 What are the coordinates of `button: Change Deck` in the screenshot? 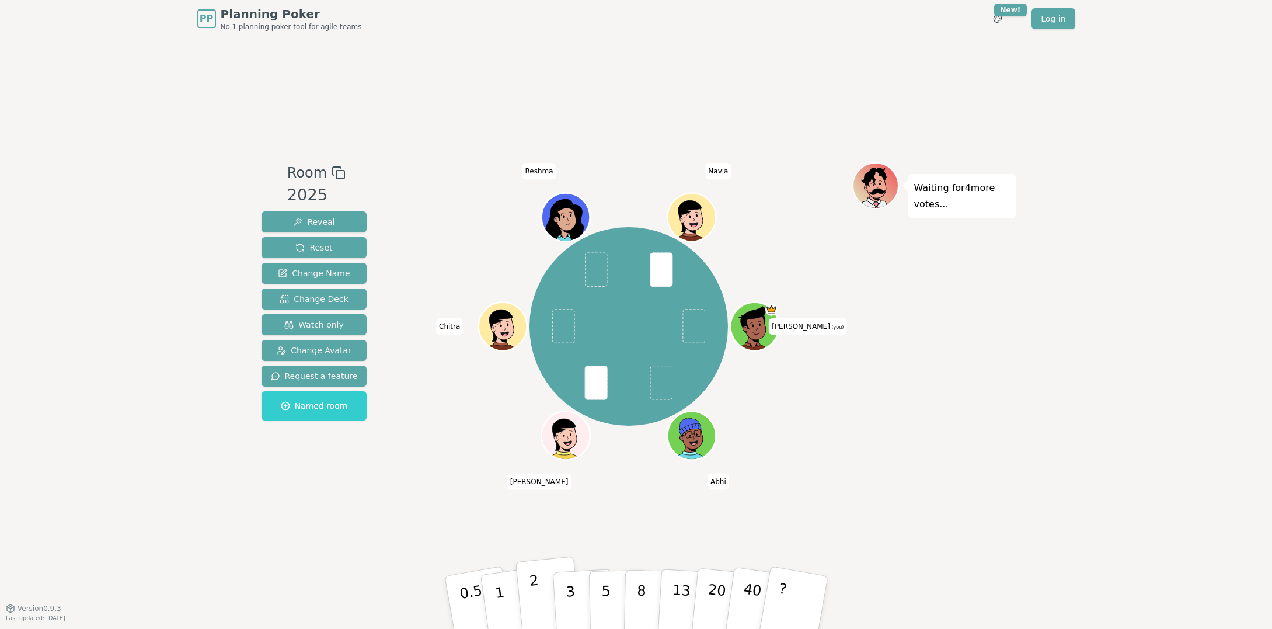 It's located at (314, 299).